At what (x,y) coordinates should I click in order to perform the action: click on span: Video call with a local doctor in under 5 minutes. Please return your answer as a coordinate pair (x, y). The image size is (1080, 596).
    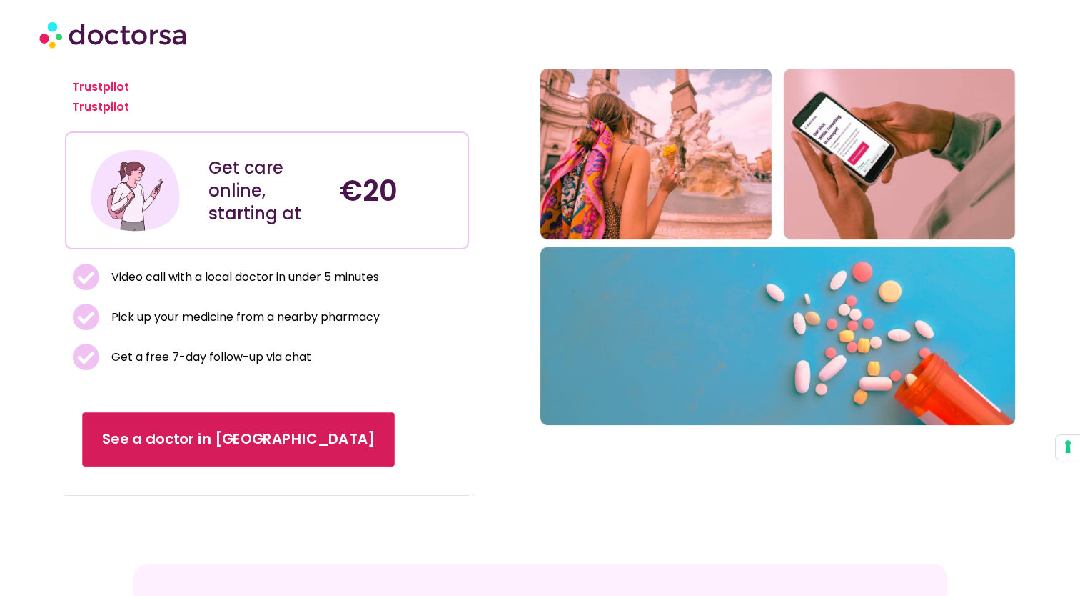
    Looking at the image, I should click on (244, 277).